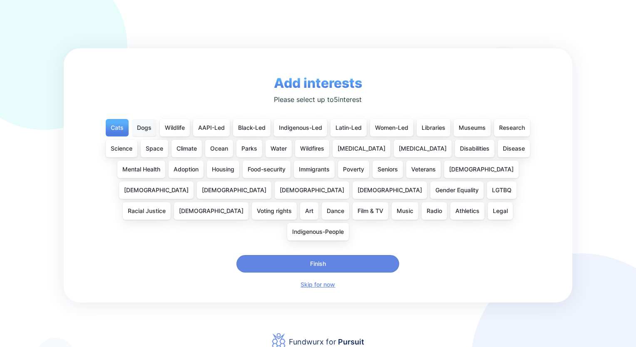  I want to click on span: Indigenous-Led, so click(301, 128).